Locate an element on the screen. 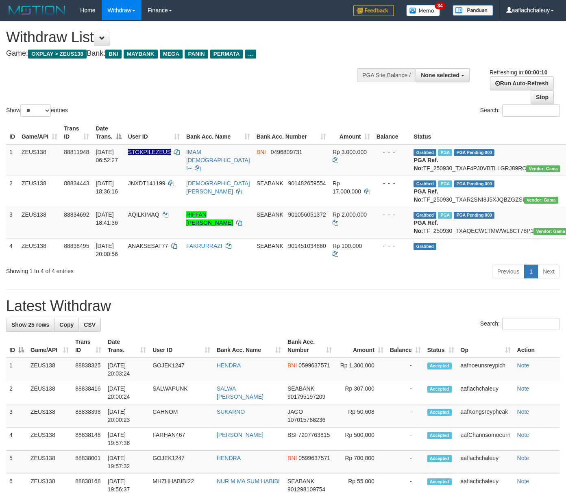 This screenshot has height=493, width=566. td: aafnoeunsreypich is located at coordinates (485, 370).